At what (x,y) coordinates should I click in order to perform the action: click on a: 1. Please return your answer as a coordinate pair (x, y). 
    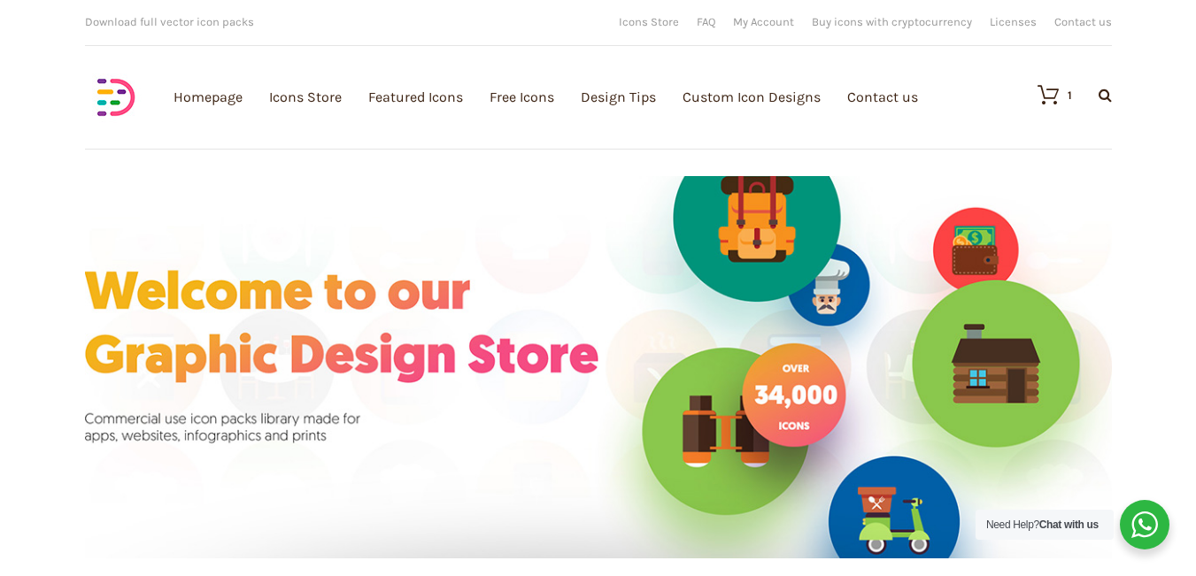
    Looking at the image, I should click on (1045, 95).